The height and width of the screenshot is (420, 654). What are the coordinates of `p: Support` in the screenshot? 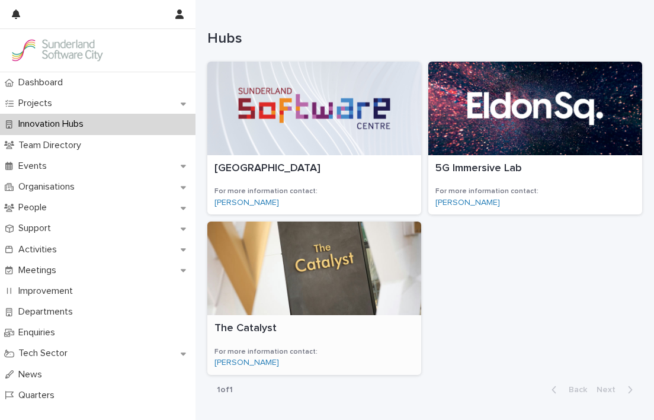 It's located at (37, 228).